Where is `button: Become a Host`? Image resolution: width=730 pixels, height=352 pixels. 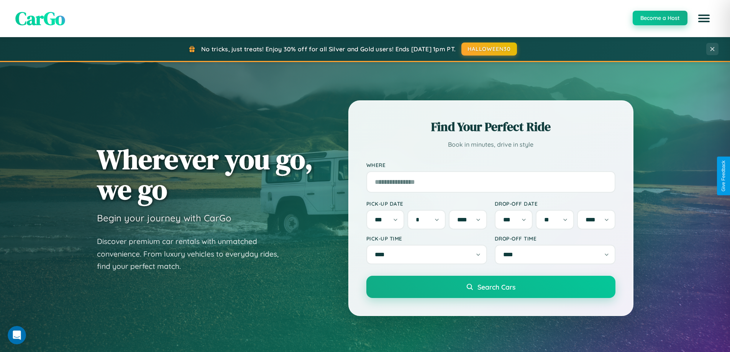
button: Become a Host is located at coordinates (660, 18).